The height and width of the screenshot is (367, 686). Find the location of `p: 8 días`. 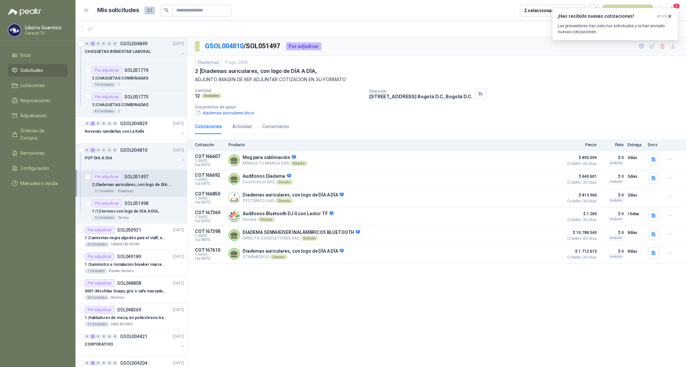

p: 8 días is located at coordinates (636, 251).